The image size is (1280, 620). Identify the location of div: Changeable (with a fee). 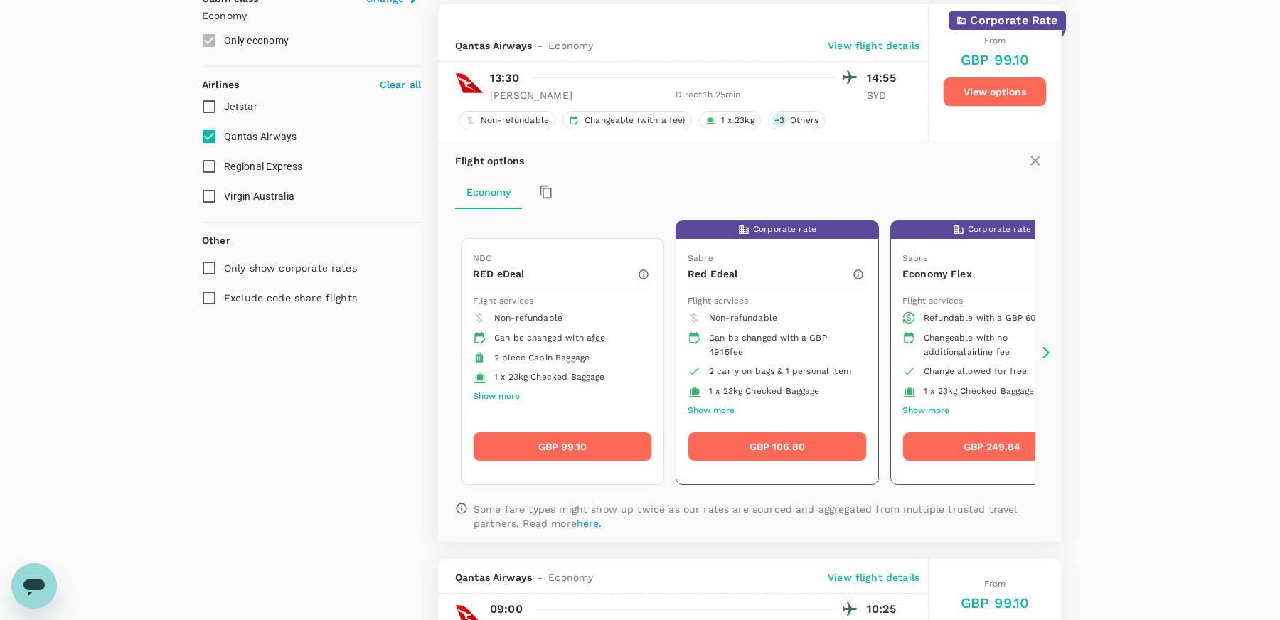
(626, 120).